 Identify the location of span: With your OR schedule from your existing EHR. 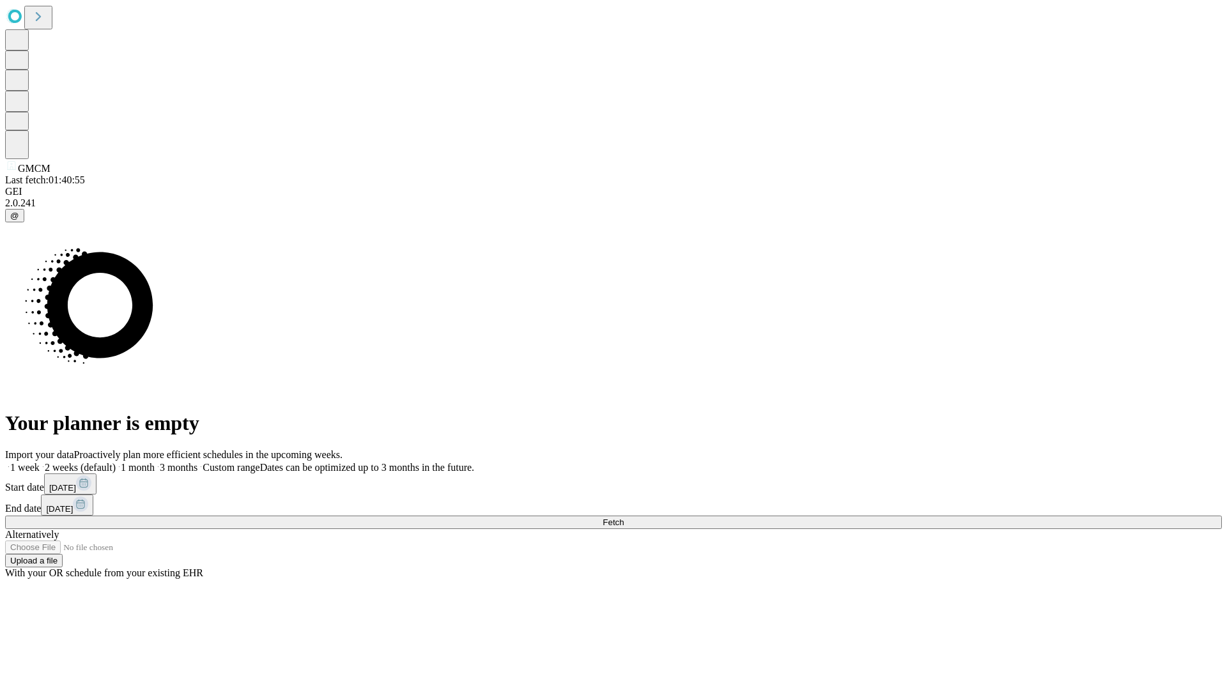
(104, 573).